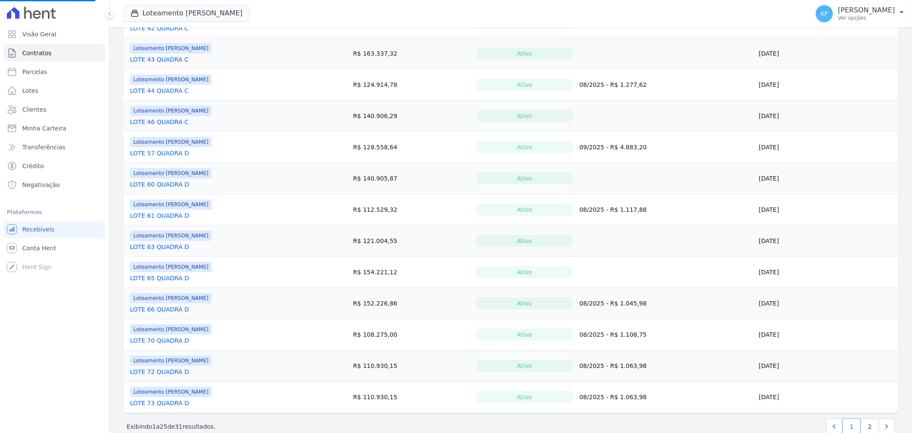 This screenshot has width=912, height=433. Describe the element at coordinates (159, 372) in the screenshot. I see `a: LOTE 72 QUADRA D` at that location.